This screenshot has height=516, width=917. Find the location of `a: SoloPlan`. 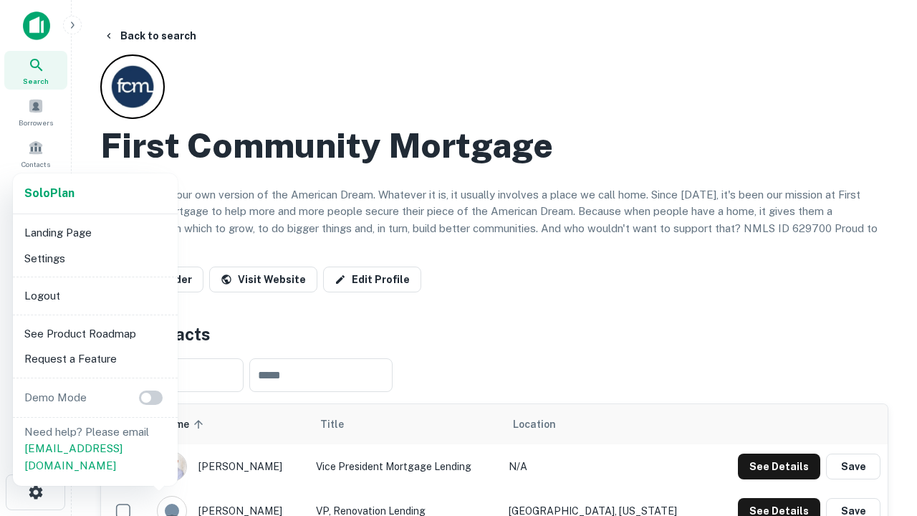

a: SoloPlan is located at coordinates (49, 194).